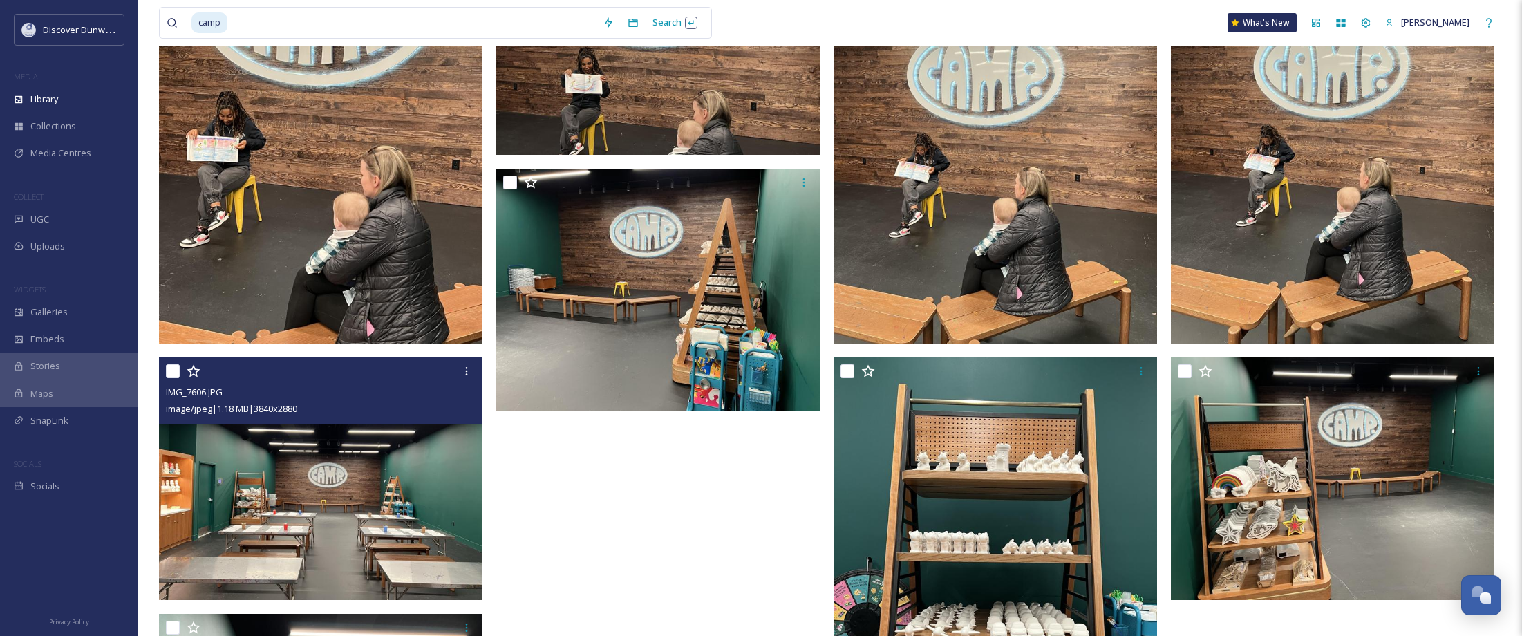  I want to click on span: UGC, so click(39, 219).